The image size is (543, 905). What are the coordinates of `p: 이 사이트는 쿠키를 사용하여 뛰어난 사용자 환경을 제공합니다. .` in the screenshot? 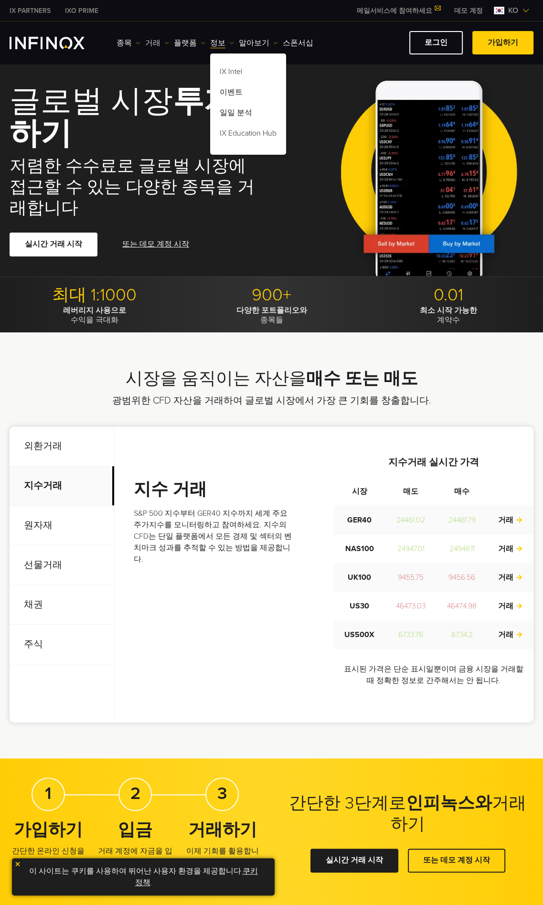 It's located at (143, 877).